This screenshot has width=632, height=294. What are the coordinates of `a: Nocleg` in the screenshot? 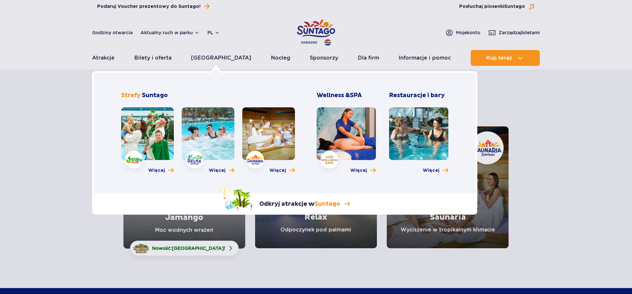 It's located at (280, 58).